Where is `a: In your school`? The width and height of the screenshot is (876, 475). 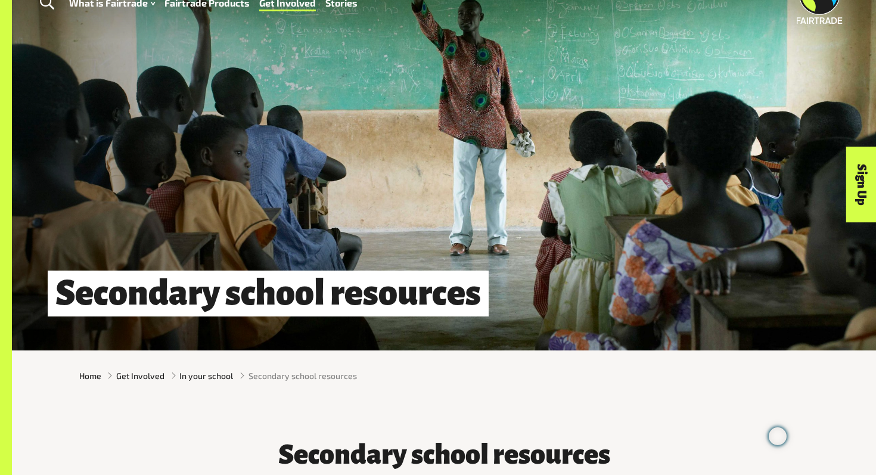
a: In your school is located at coordinates (206, 375).